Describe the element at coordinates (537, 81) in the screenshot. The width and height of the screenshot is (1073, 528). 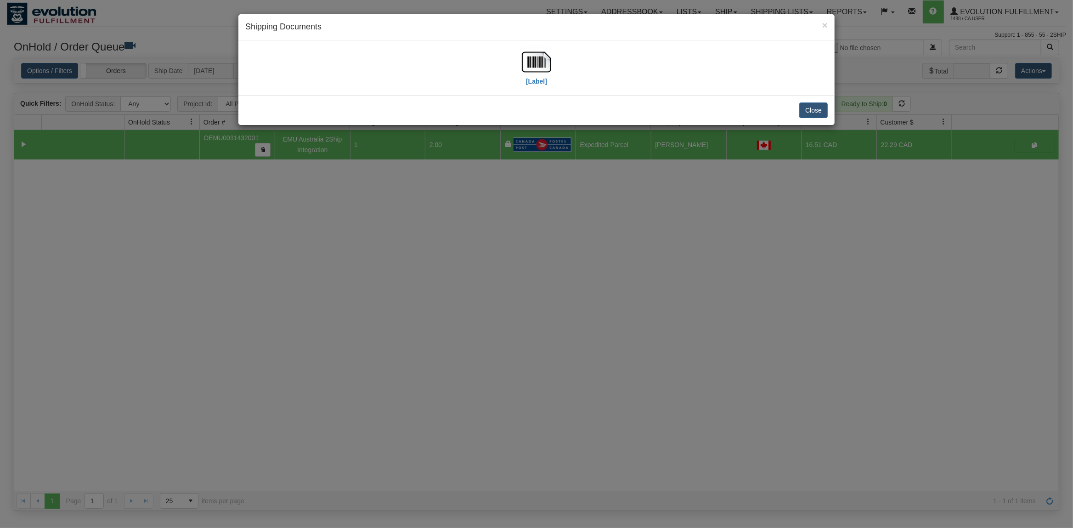
I see `label: [Label]` at that location.